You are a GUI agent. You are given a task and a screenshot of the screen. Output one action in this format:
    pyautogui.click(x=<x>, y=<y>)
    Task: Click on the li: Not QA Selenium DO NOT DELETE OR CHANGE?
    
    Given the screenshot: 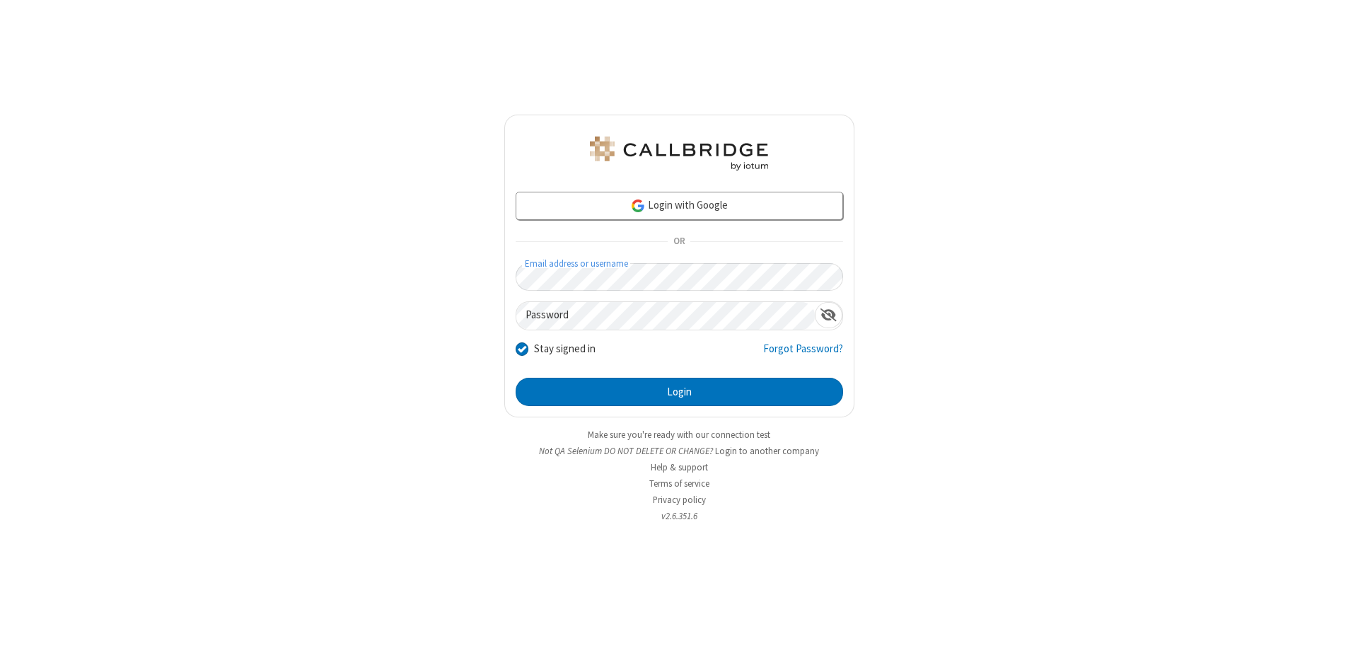 What is the action you would take?
    pyautogui.click(x=679, y=451)
    